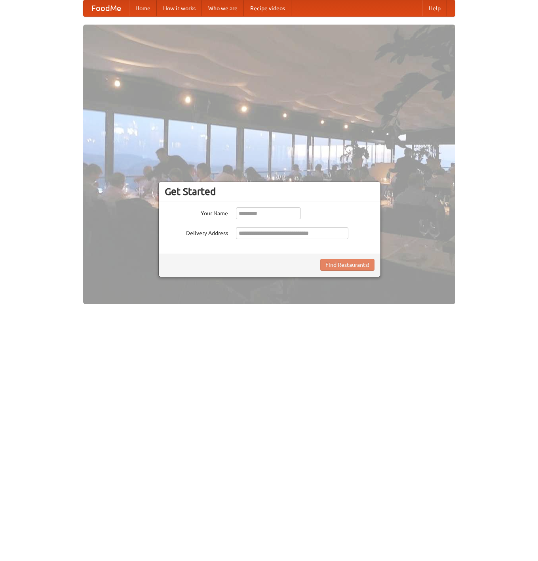  Describe the element at coordinates (268, 8) in the screenshot. I see `a: Recipe videos` at that location.